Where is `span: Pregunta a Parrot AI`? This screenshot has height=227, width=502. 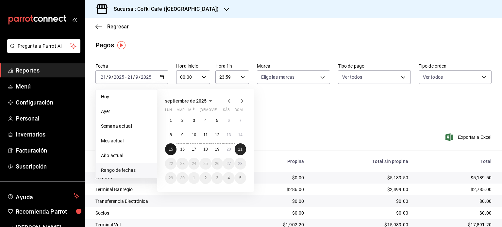
span: Pregunta a Parrot AI is located at coordinates (44, 46).